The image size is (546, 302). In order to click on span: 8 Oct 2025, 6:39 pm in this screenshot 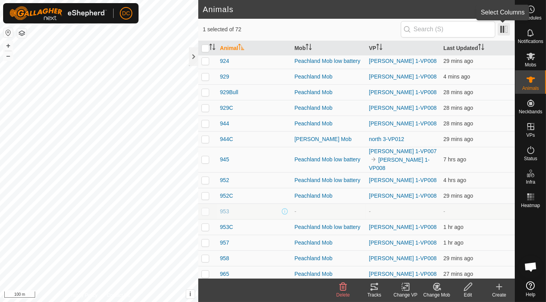, I will do `click(453, 227)`.